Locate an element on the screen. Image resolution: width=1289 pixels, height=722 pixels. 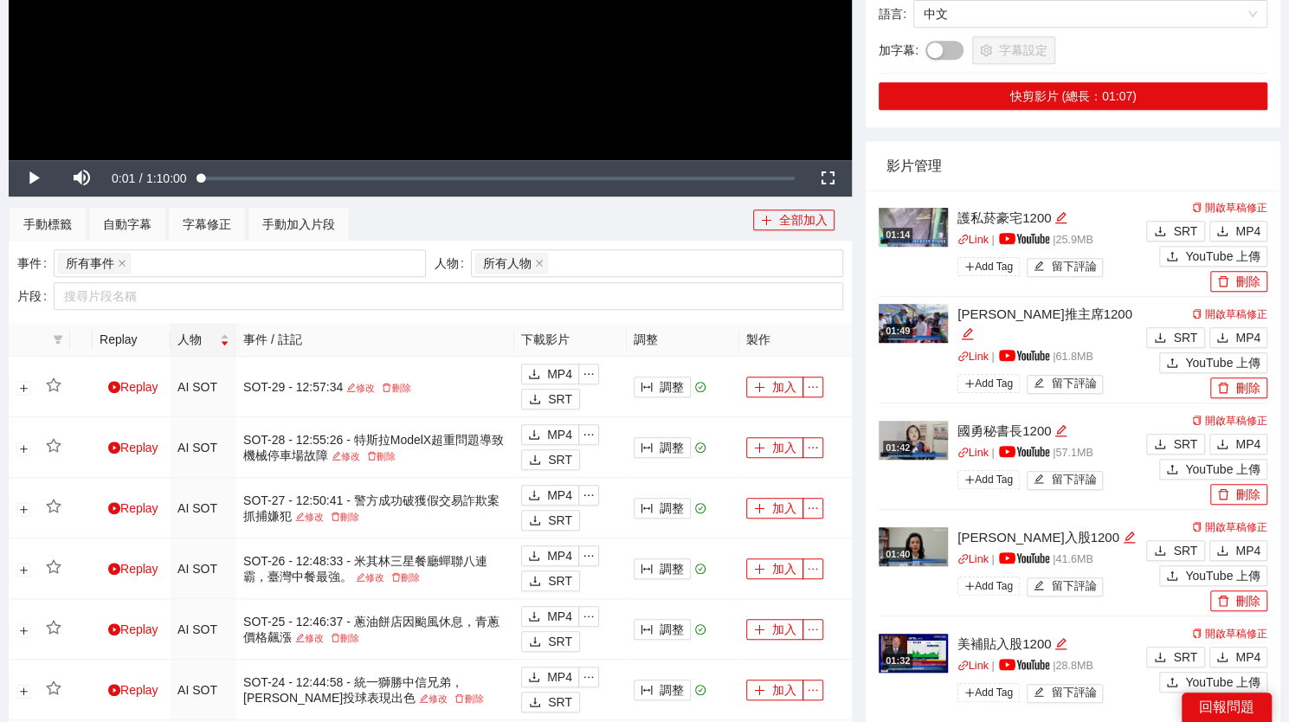
div: 自動字幕 is located at coordinates (127, 224).